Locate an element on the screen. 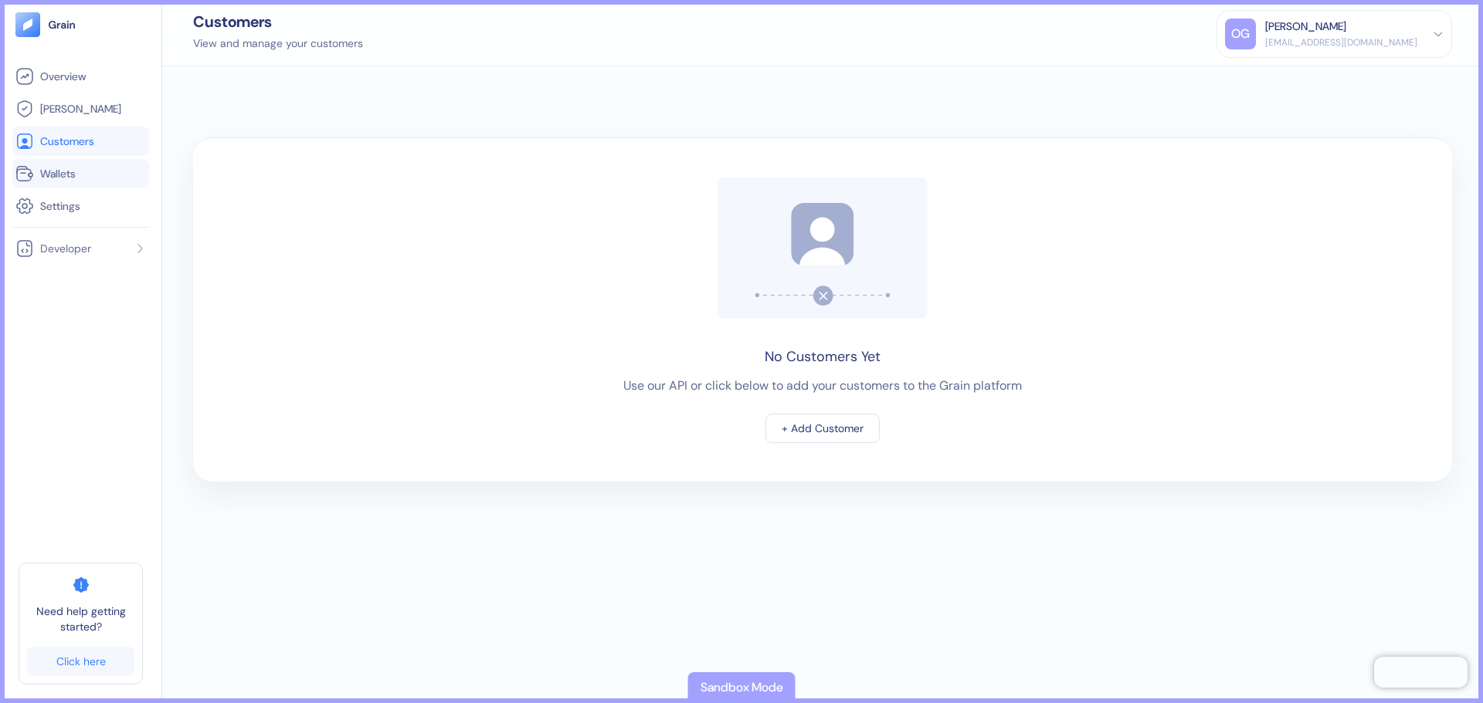 The image size is (1483, 703). a: Wallets is located at coordinates (80, 174).